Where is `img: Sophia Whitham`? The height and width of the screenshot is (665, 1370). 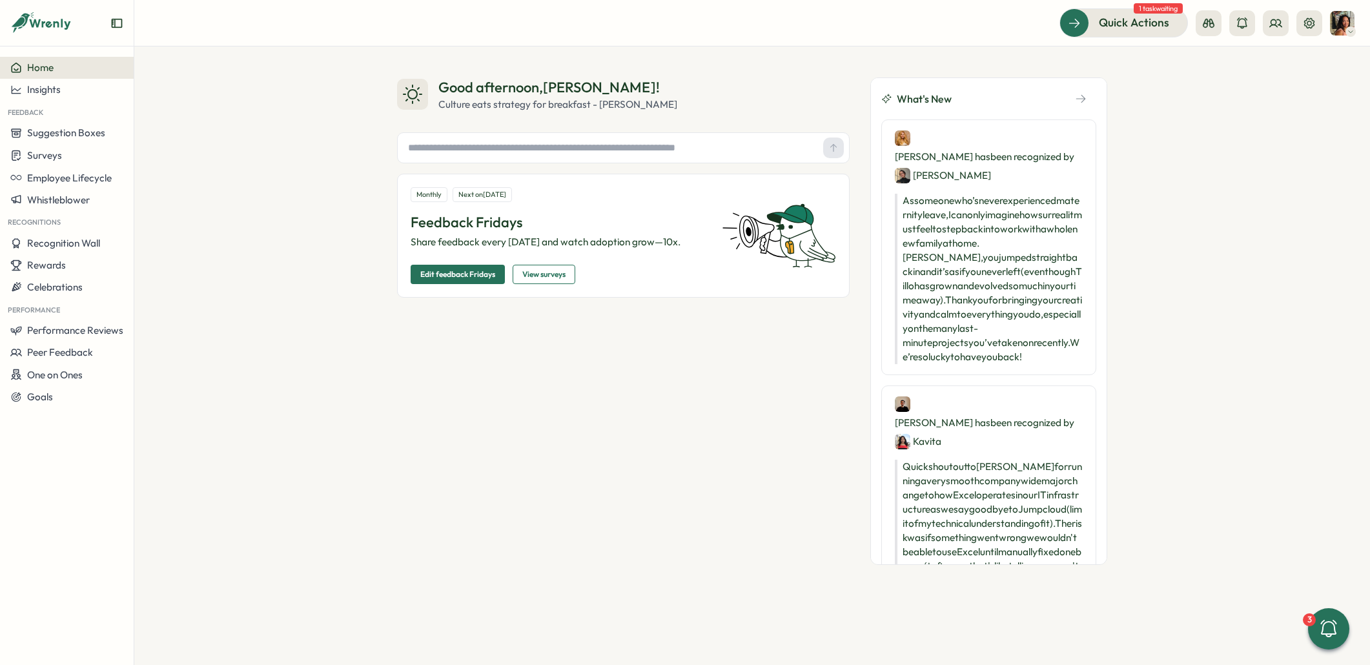
img: Sophia Whitham is located at coordinates (903, 176).